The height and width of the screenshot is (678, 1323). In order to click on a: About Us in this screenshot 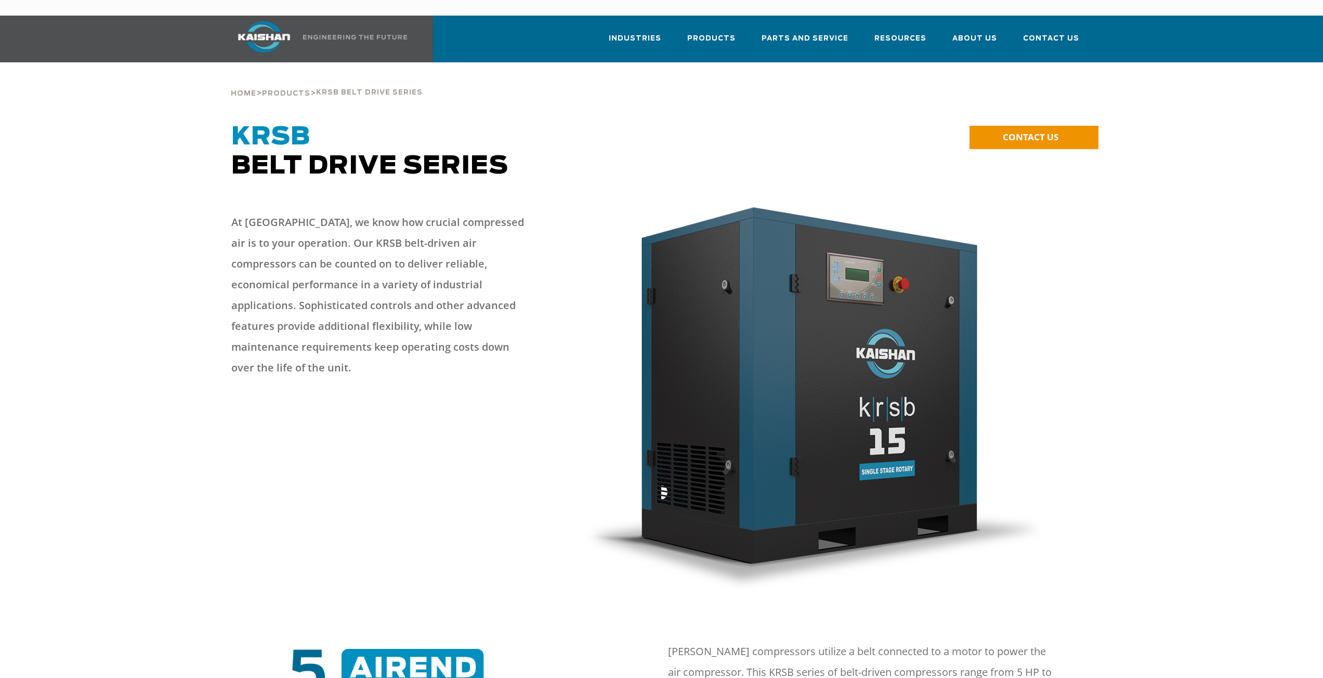, I will do `click(975, 43)`.